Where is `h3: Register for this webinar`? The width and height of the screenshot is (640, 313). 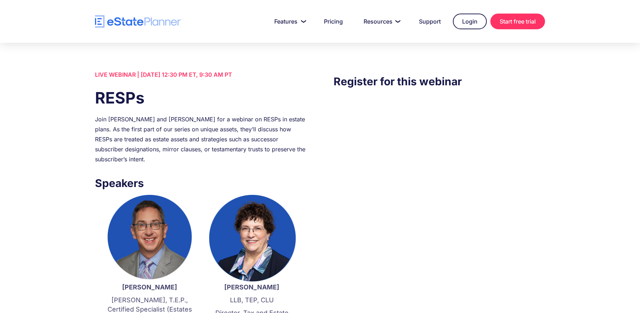 h3: Register for this webinar is located at coordinates (439, 81).